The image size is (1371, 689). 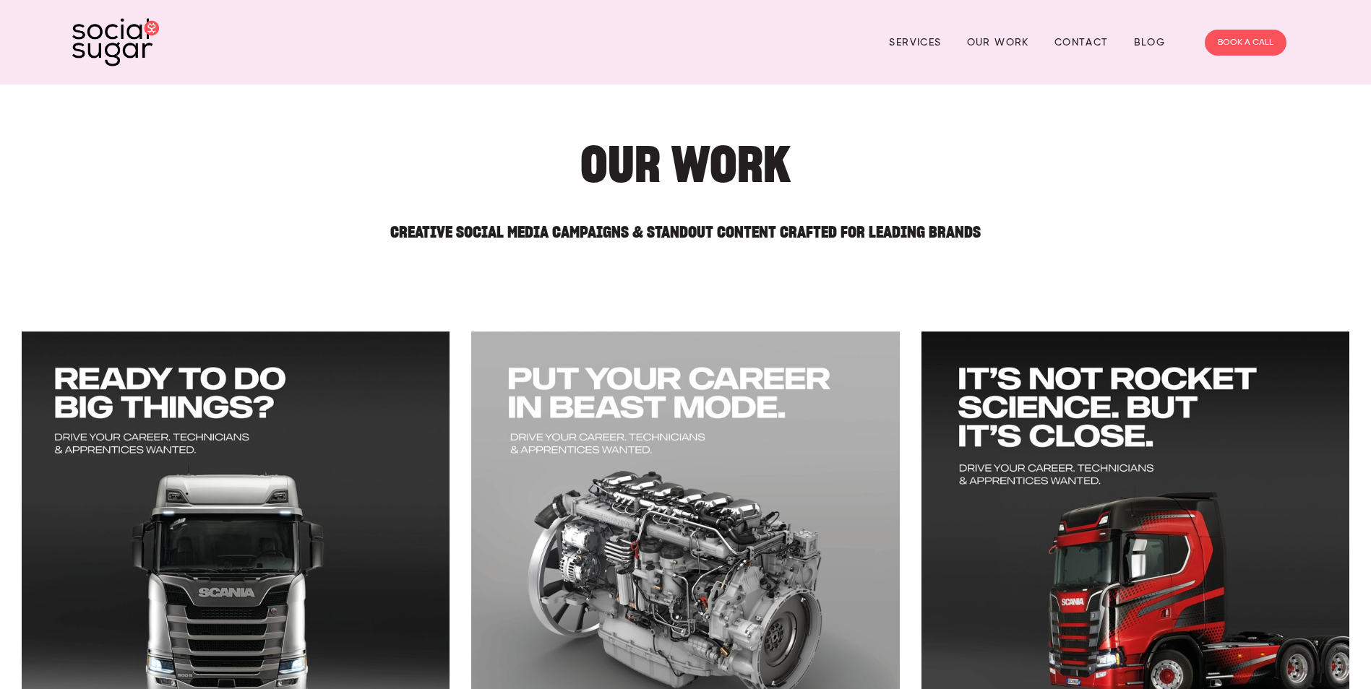 What do you see at coordinates (1081, 42) in the screenshot?
I see `a: Contact` at bounding box center [1081, 42].